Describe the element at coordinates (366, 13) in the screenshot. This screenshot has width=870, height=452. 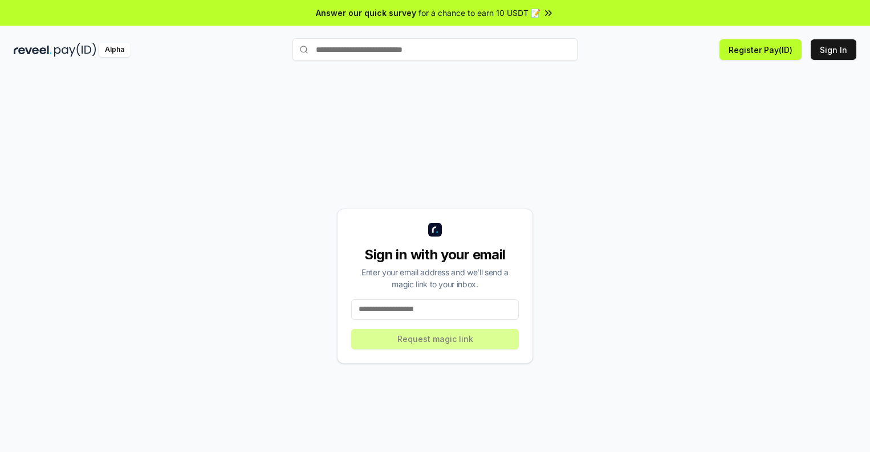
I see `span: Answer our quick survey` at that location.